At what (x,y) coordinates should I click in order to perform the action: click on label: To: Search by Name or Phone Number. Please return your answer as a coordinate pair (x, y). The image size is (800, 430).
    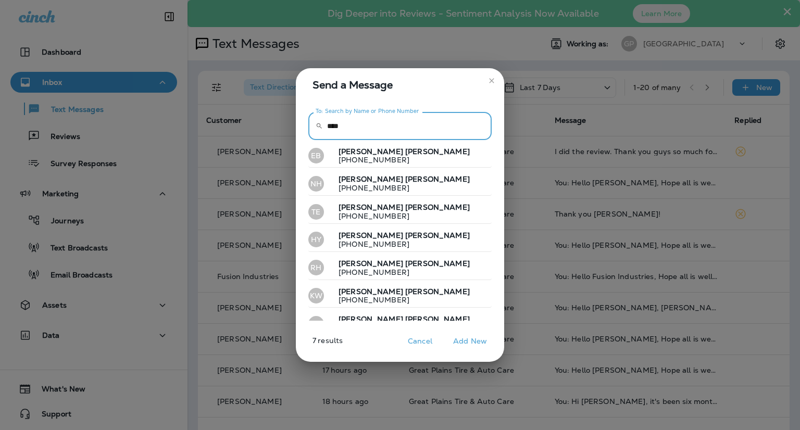
    Looking at the image, I should click on (367, 111).